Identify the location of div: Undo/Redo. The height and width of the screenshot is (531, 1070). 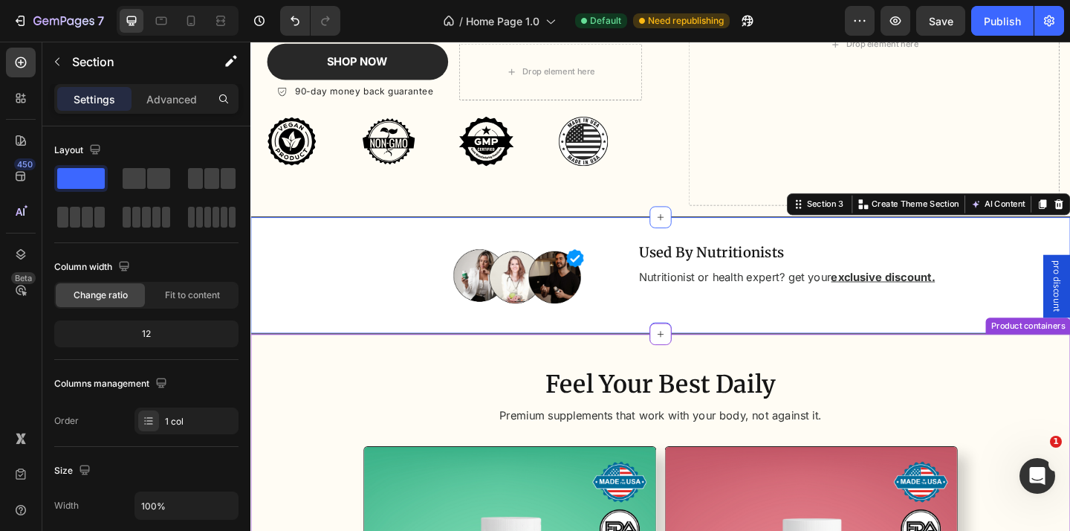
(310, 21).